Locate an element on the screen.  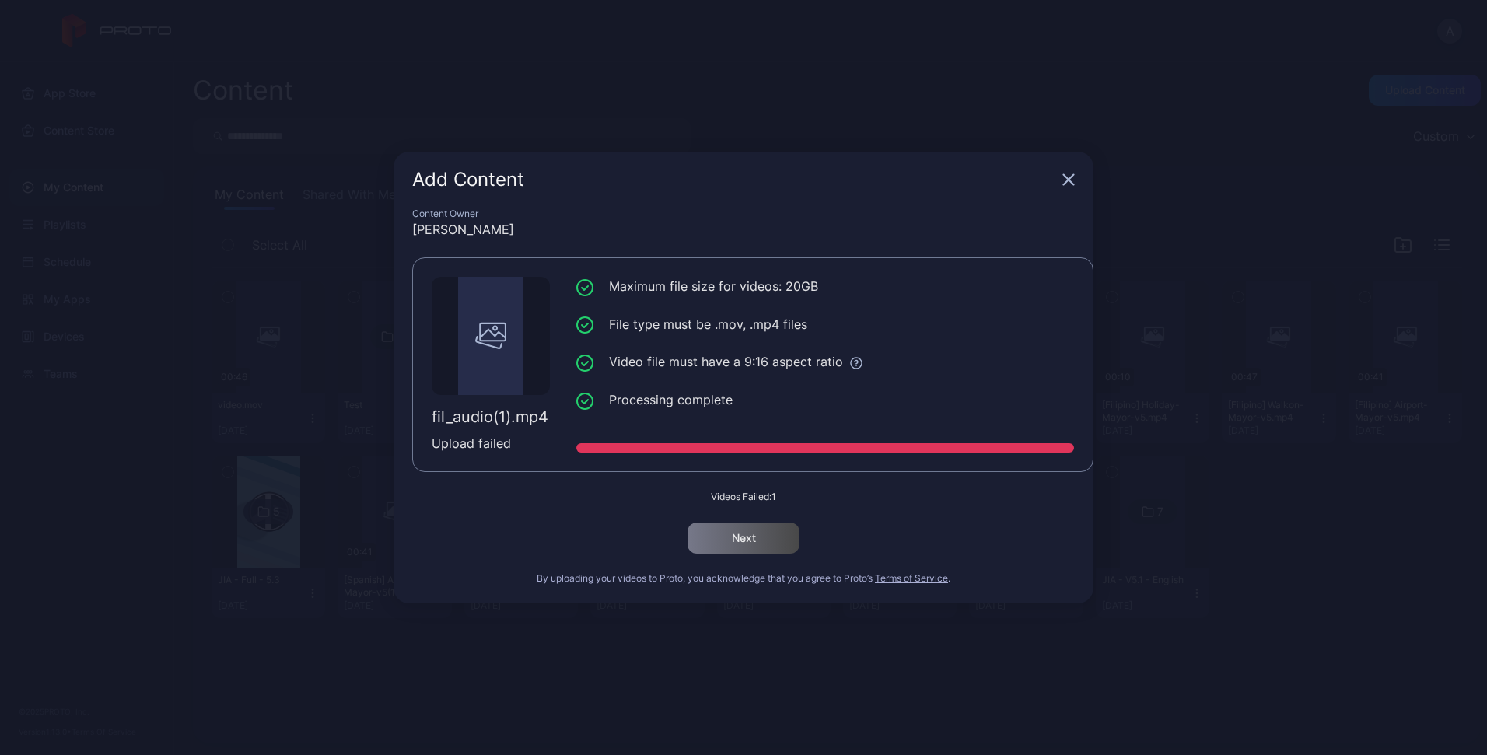
button: Terms of Service is located at coordinates (912, 579).